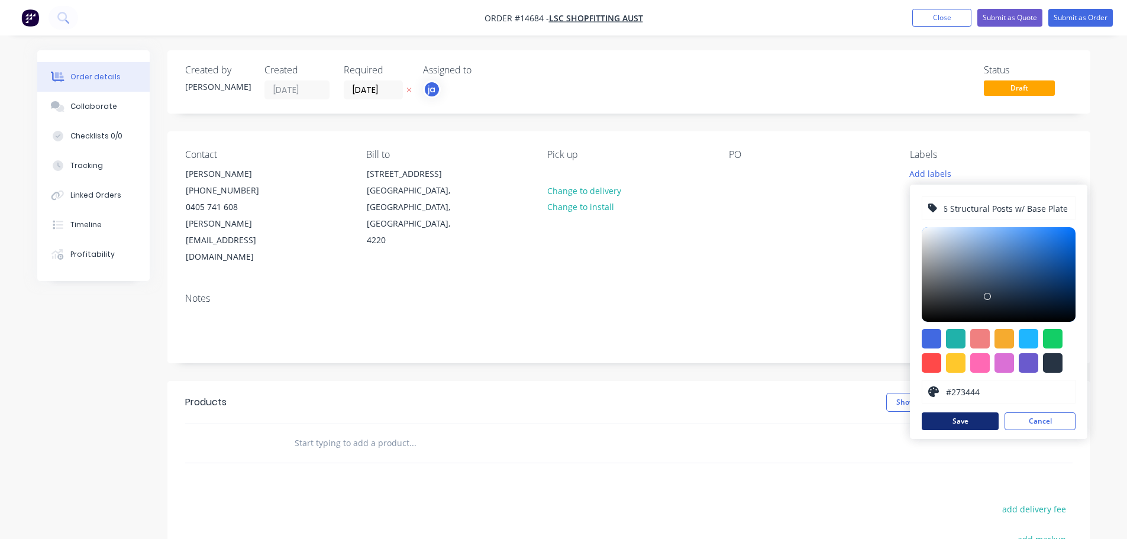 This screenshot has height=539, width=1127. What do you see at coordinates (931, 363) in the screenshot?
I see `div: #ff4949` at bounding box center [931, 363].